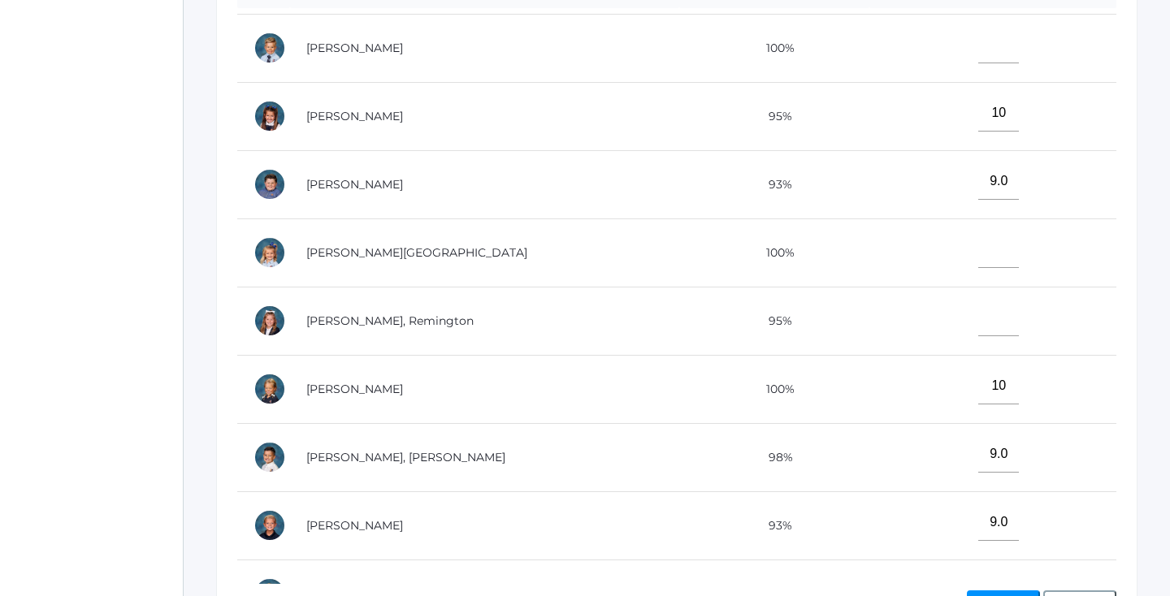  Describe the element at coordinates (270, 321) in the screenshot. I see `div: Remington Mastro` at that location.